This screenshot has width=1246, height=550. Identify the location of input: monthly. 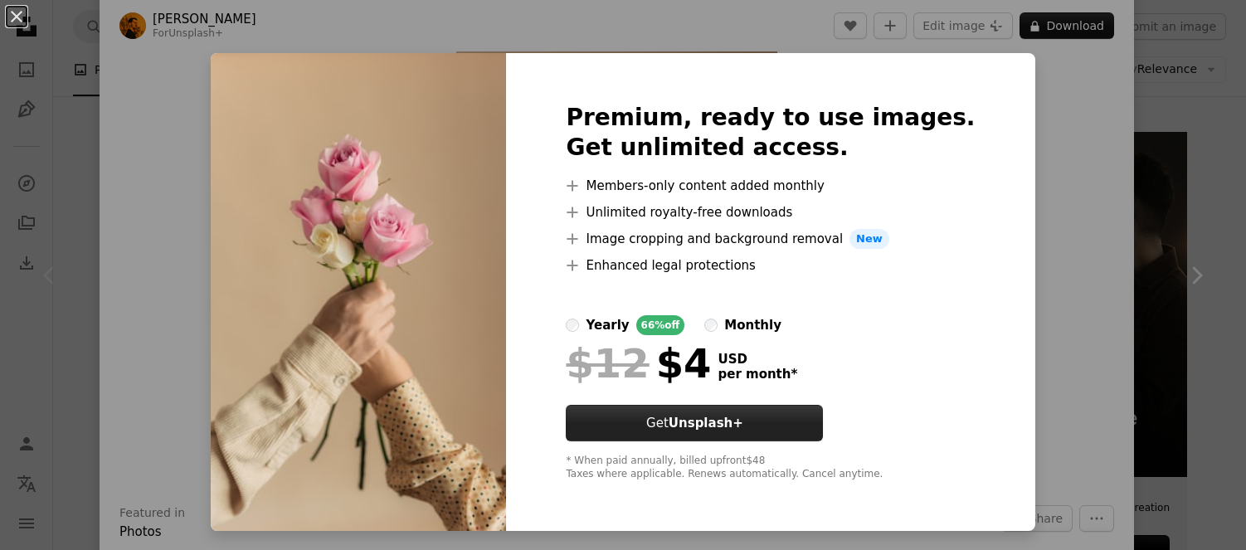
(711, 325).